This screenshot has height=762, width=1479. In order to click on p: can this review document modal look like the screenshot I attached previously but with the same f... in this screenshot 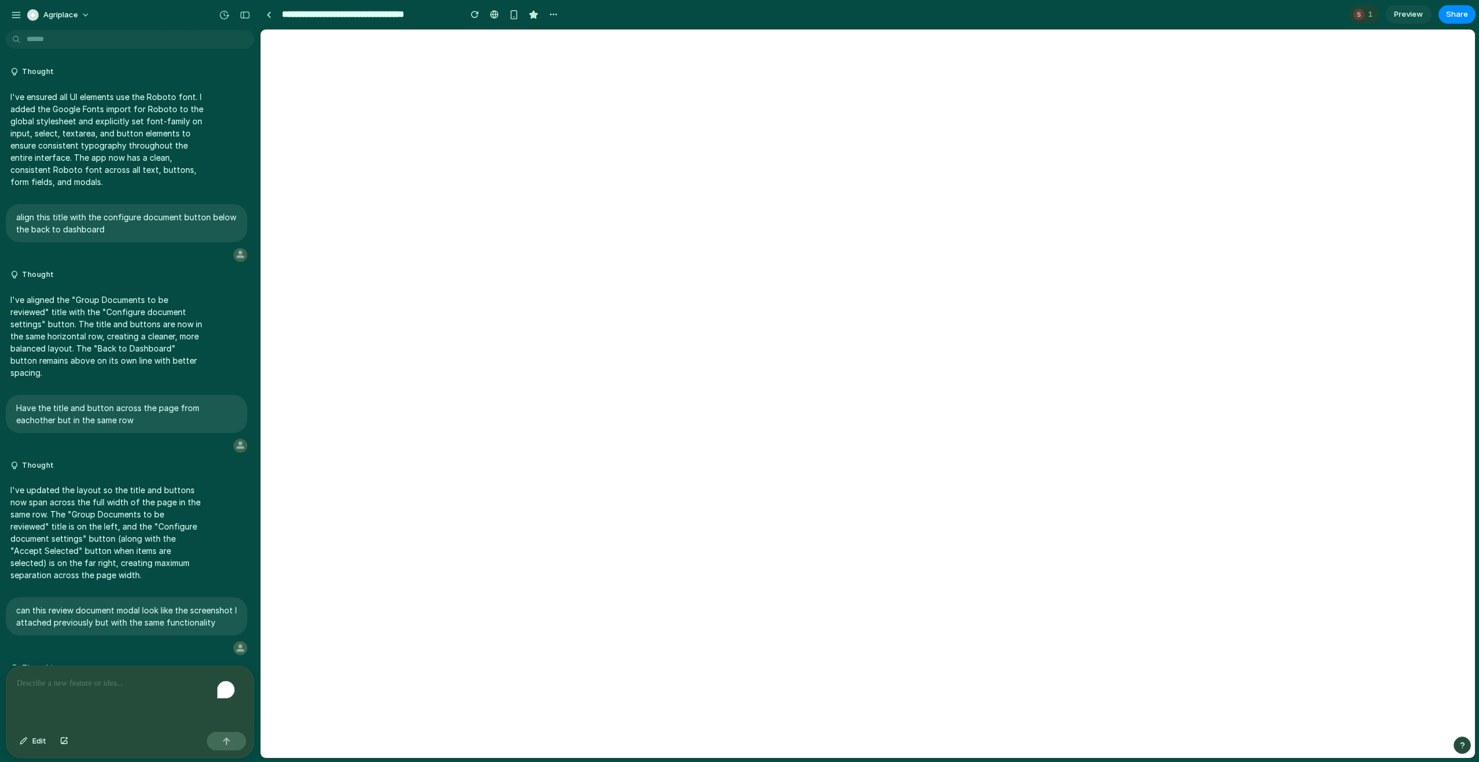, I will do `click(127, 616)`.